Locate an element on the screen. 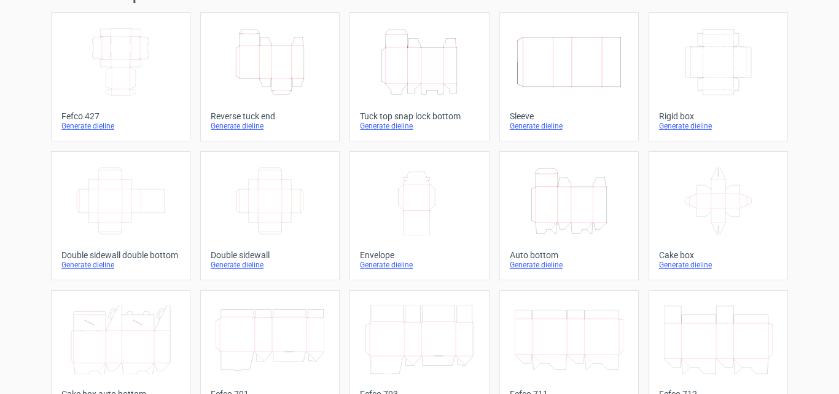 The width and height of the screenshot is (839, 394). a: Auto bottomGenerate dieline is located at coordinates (569, 216).